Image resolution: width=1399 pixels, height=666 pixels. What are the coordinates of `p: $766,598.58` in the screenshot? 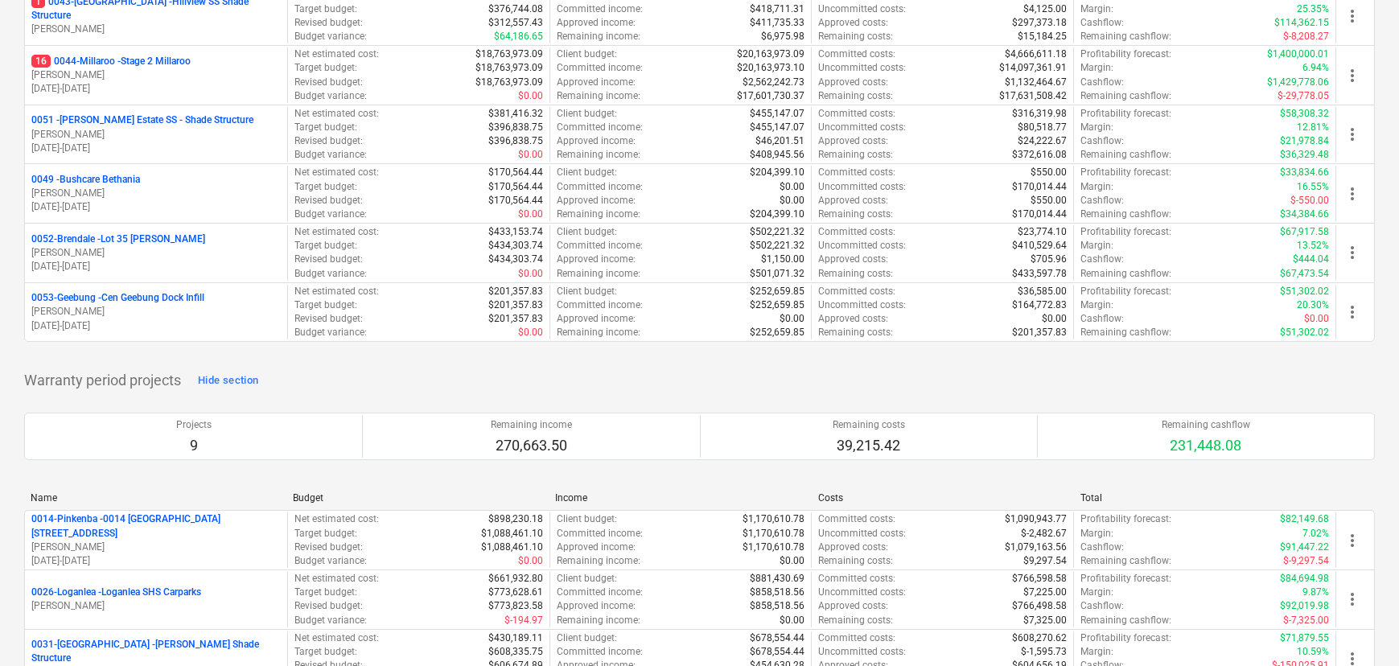 It's located at (1039, 578).